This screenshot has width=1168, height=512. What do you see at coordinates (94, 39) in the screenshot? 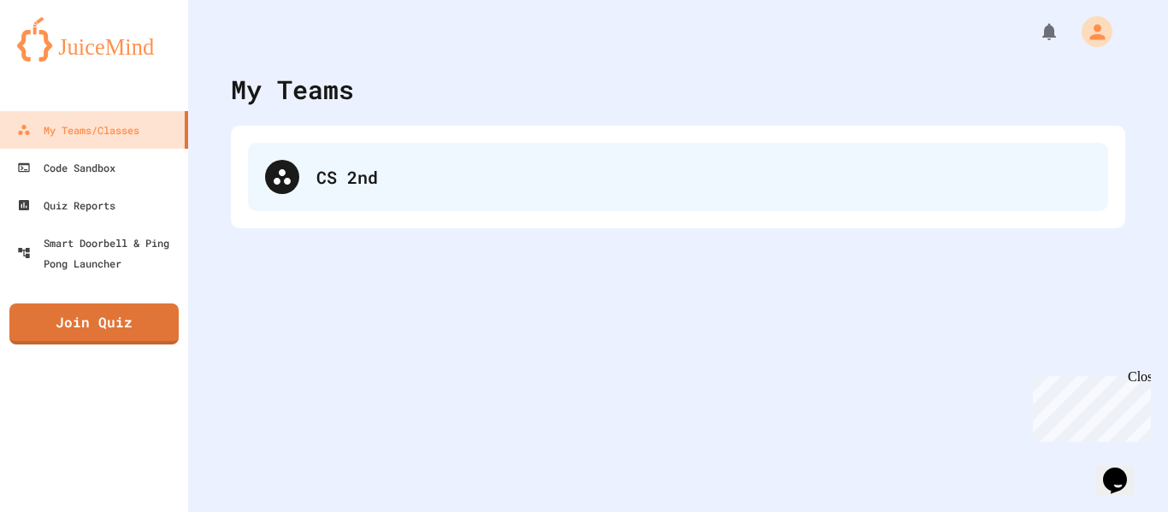
I see `img: logo-orange.svg` at bounding box center [94, 39].